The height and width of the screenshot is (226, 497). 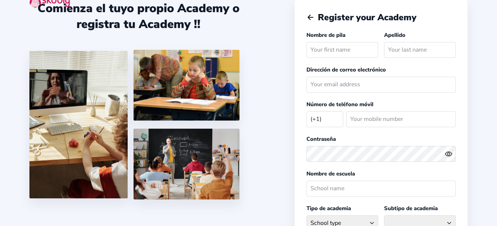 I want to click on input: School name, so click(x=381, y=188).